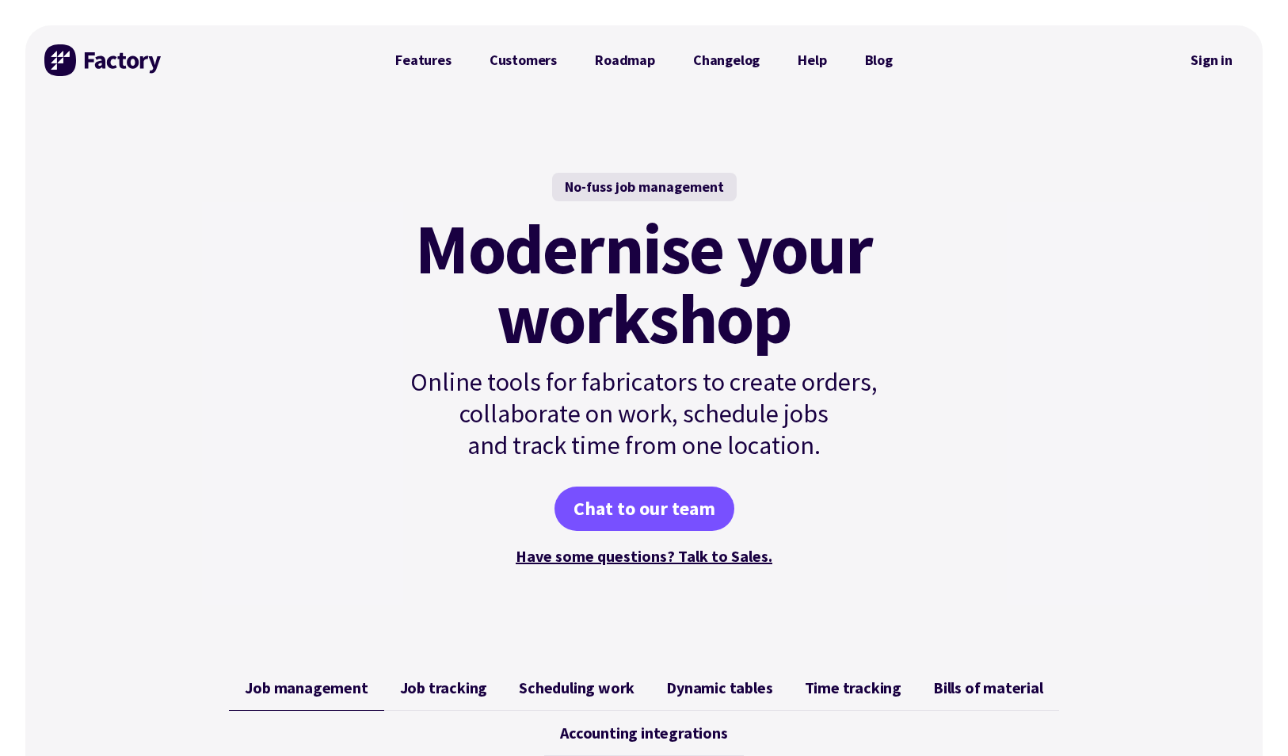 The height and width of the screenshot is (756, 1288). What do you see at coordinates (853, 688) in the screenshot?
I see `span: Time tracking` at bounding box center [853, 688].